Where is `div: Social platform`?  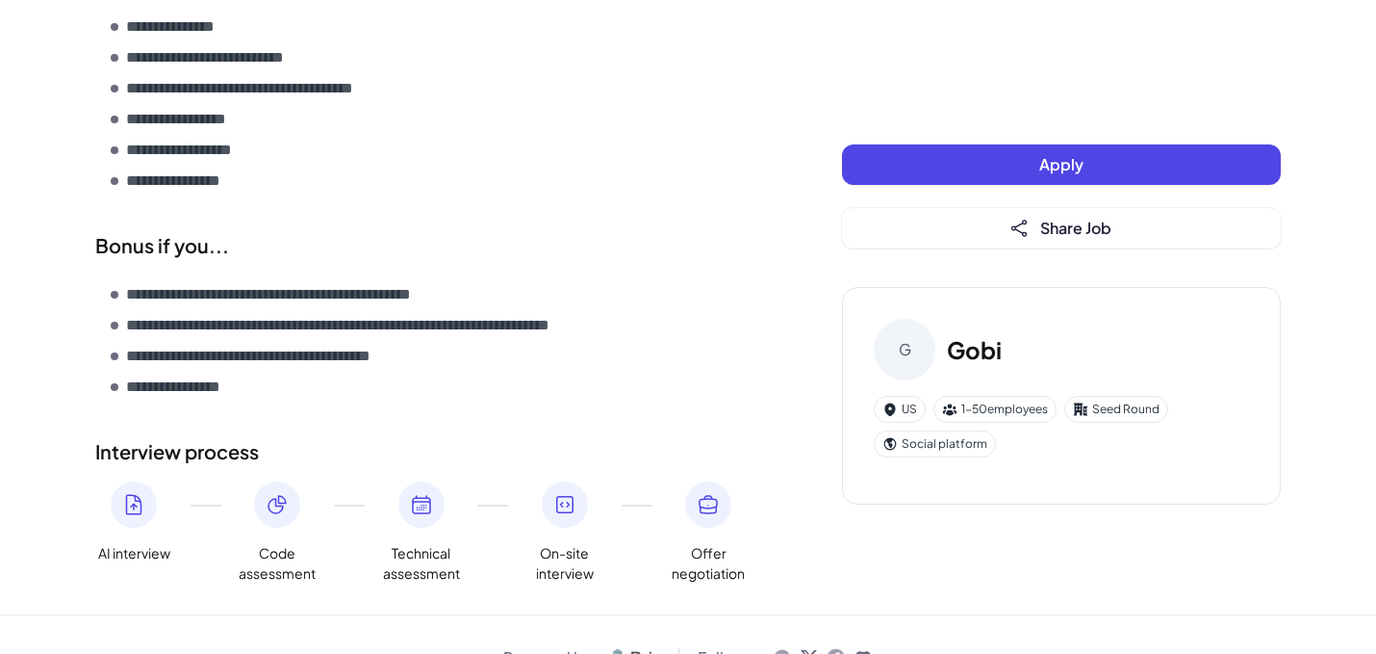 div: Social platform is located at coordinates (935, 444).